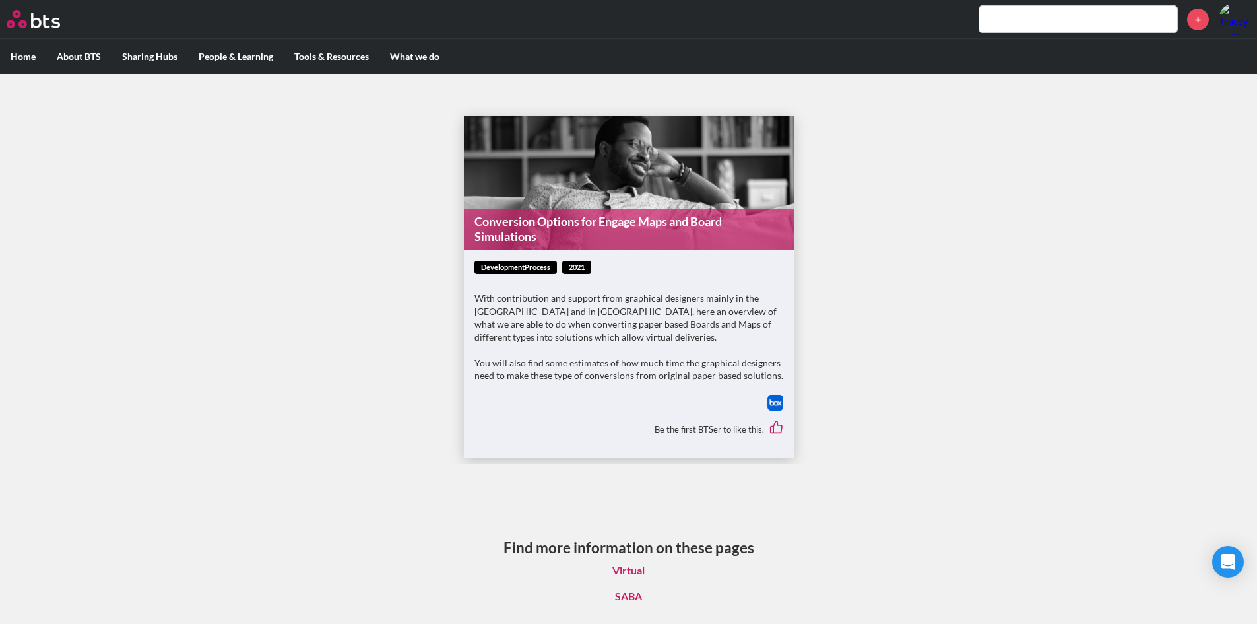  Describe the element at coordinates (33, 19) in the screenshot. I see `img: BTS Logo` at that location.